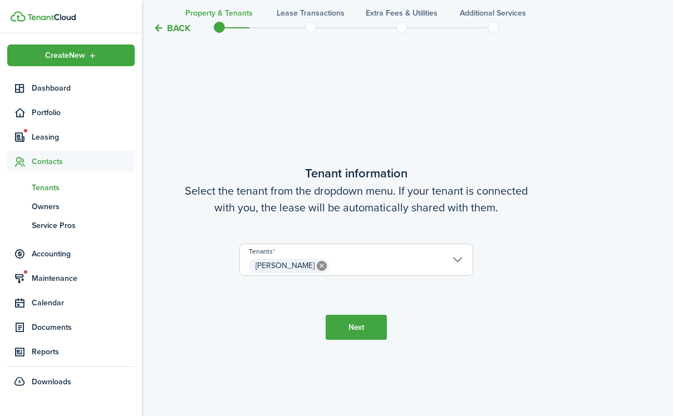 The width and height of the screenshot is (673, 416). I want to click on span: Documents, so click(83, 327).